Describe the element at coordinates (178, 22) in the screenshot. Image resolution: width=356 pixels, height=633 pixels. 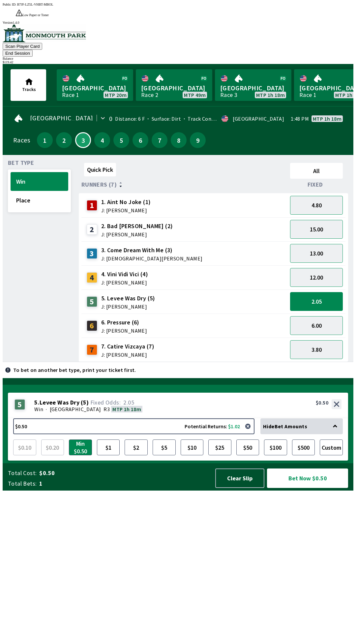
I see `div: Version 1.4.0` at that location.